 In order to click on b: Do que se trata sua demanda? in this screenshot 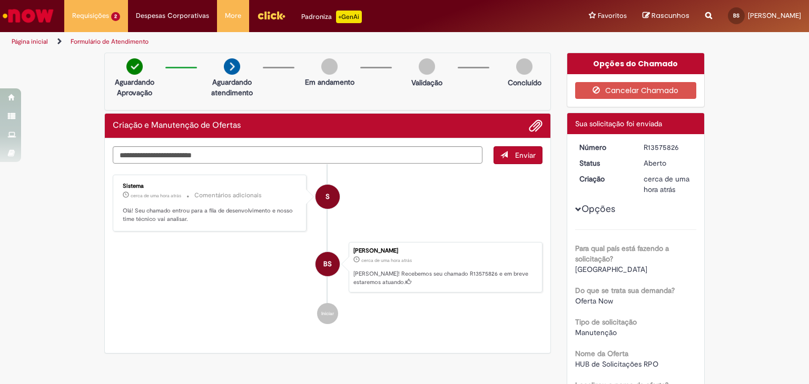, I will do `click(625, 291)`.